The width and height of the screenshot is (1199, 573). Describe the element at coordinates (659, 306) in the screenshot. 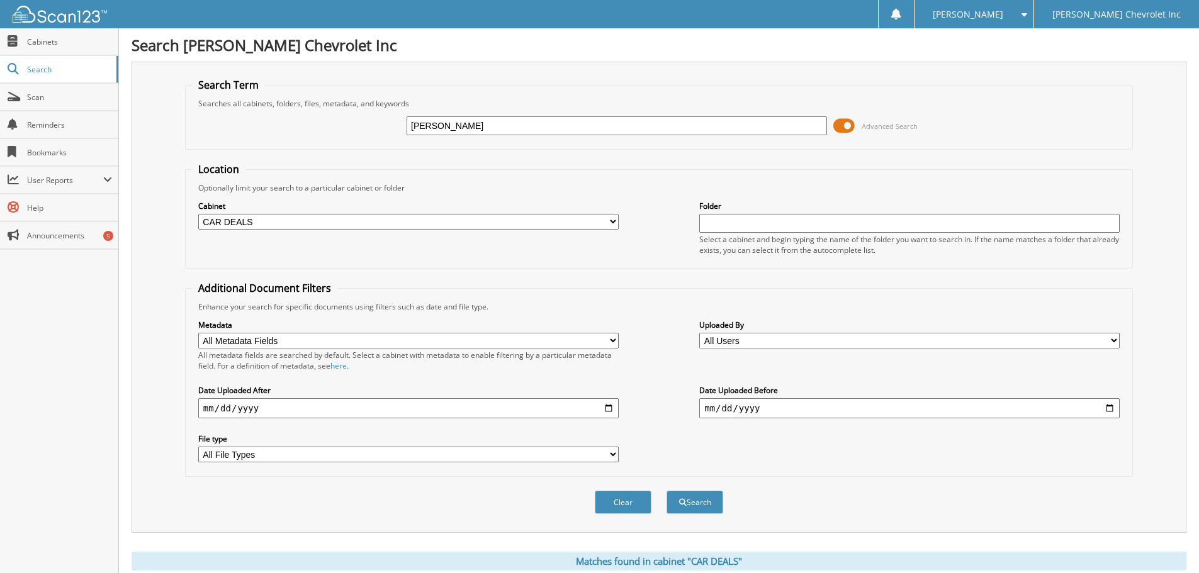

I see `div: Enhance your search for specific documents using filters such as date and file type.` at that location.